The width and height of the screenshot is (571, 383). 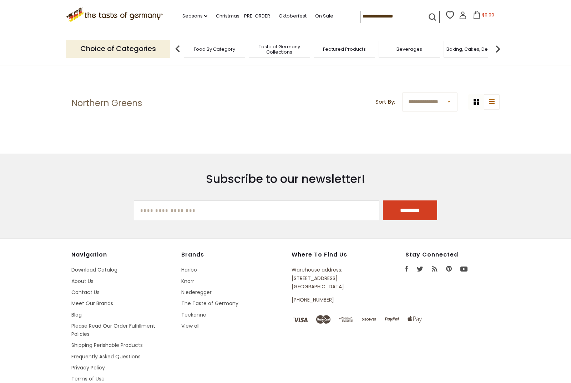 I want to click on span: Beverages, so click(x=409, y=49).